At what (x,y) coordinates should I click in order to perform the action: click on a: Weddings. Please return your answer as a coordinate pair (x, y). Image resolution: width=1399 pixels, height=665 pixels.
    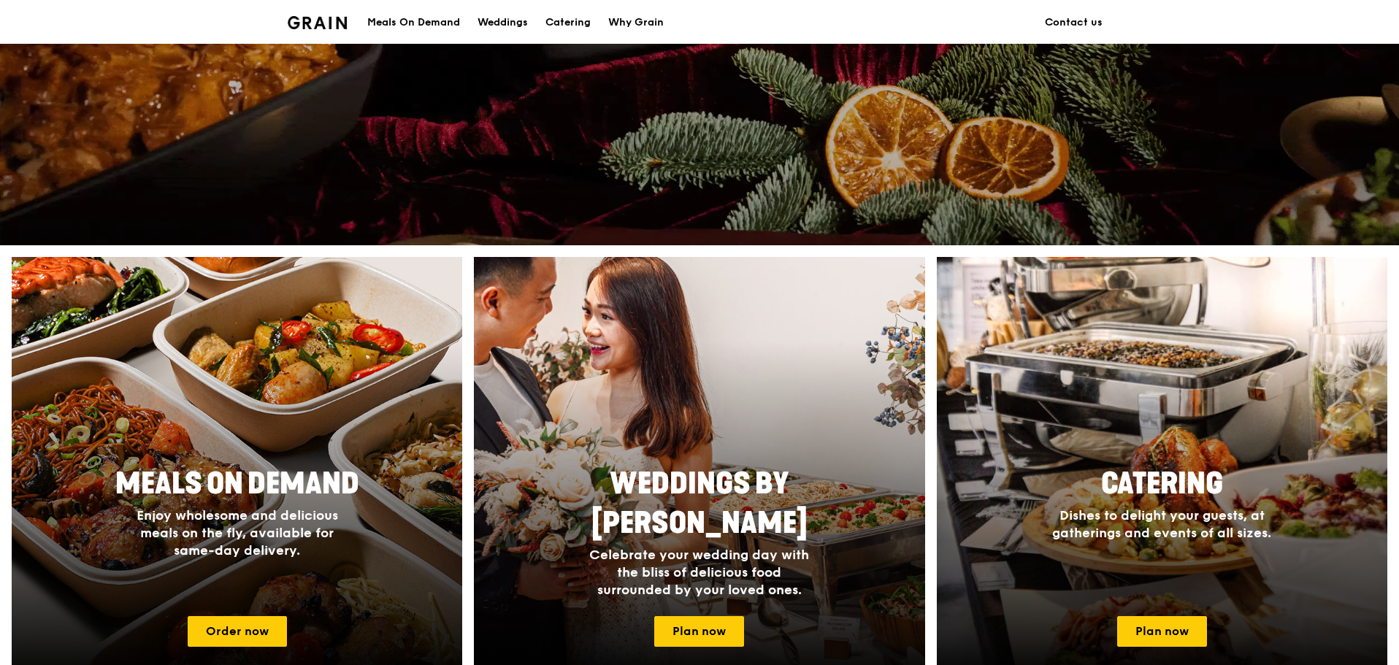
    Looking at the image, I should click on (502, 23).